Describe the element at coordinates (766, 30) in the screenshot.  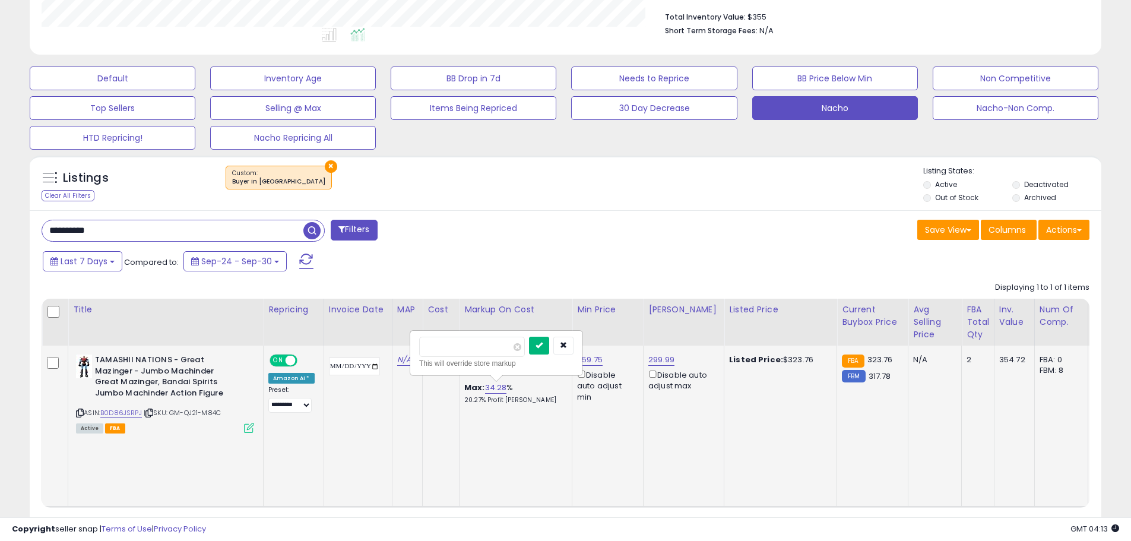
I see `span: N/A` at that location.